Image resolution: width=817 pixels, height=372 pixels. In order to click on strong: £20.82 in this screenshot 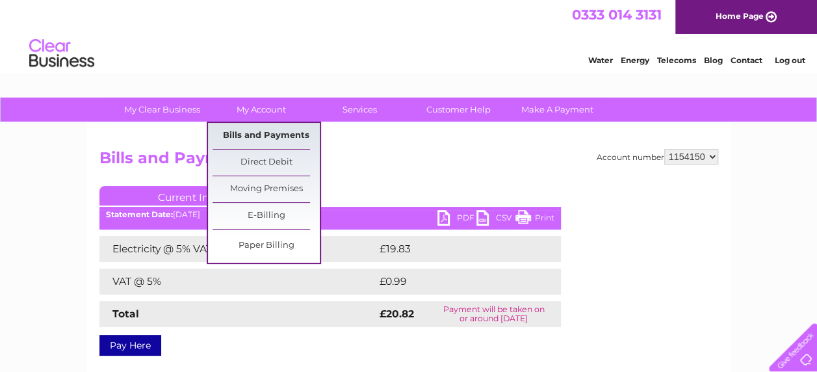, I will do `click(396, 313)`.